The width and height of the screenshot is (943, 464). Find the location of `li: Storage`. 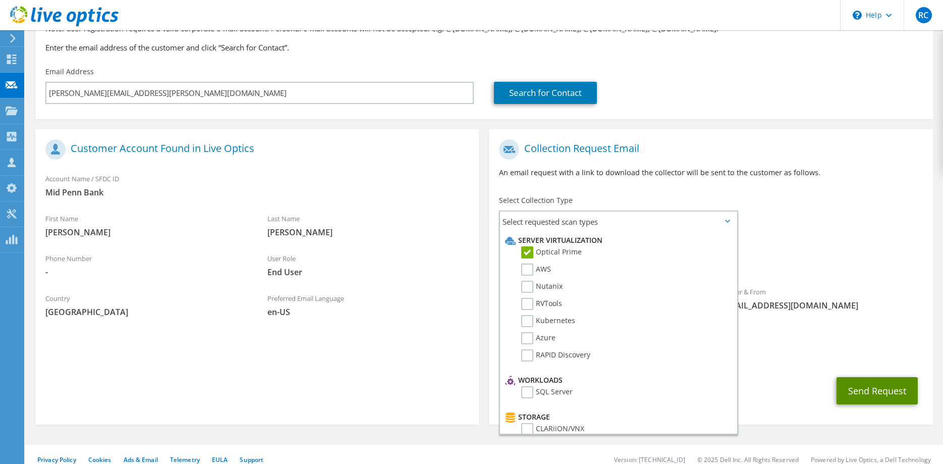

li: Storage is located at coordinates (616, 417).